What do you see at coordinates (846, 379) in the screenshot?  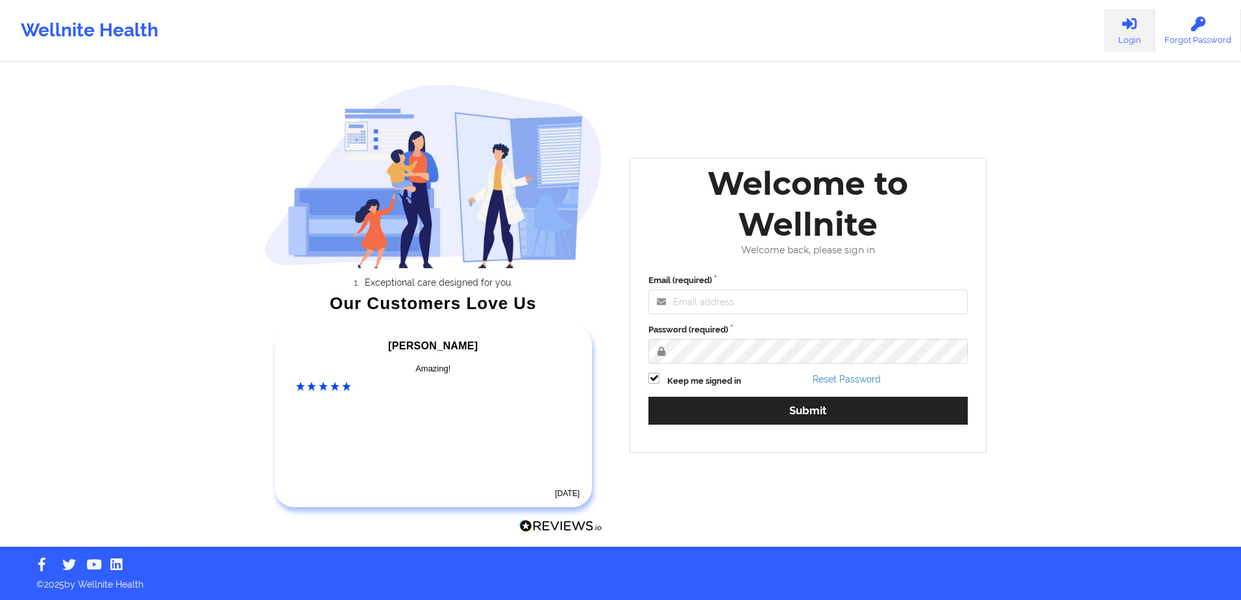 I see `a: Reset Password` at bounding box center [846, 379].